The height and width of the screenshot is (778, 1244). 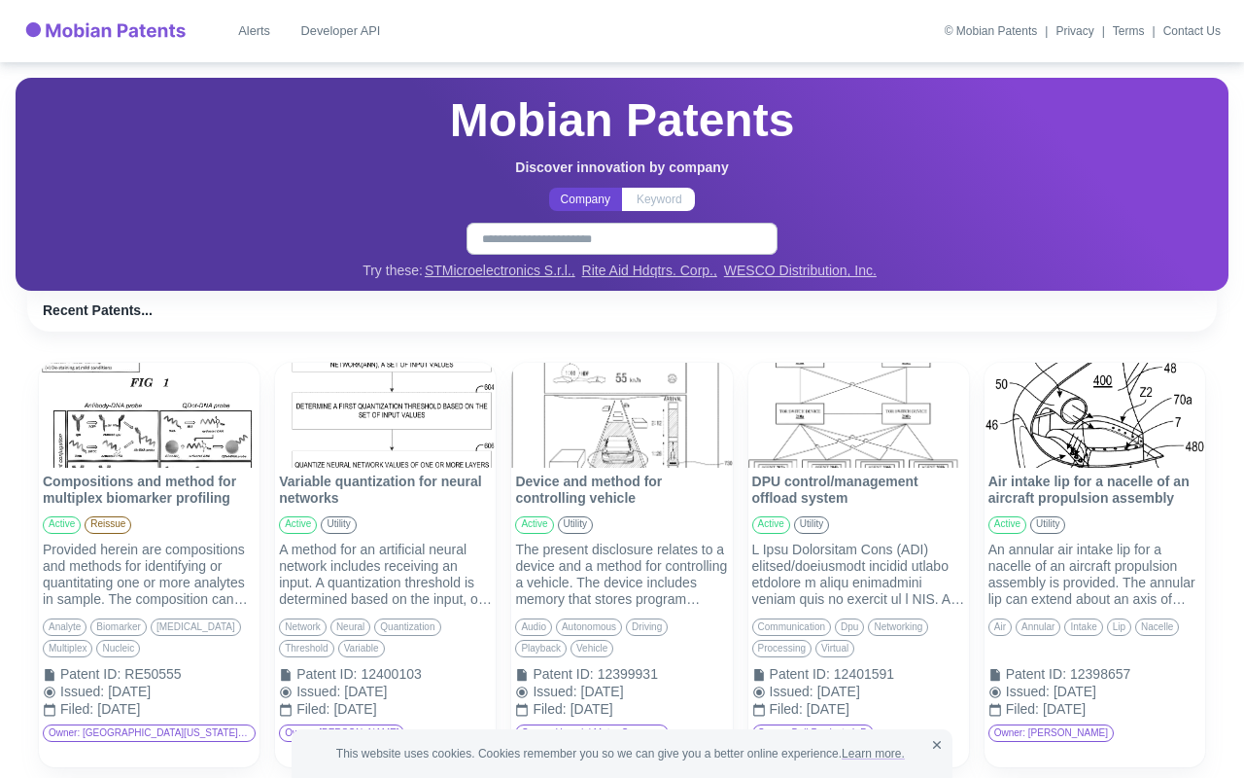 I want to click on div: nacelle, so click(x=1157, y=627).